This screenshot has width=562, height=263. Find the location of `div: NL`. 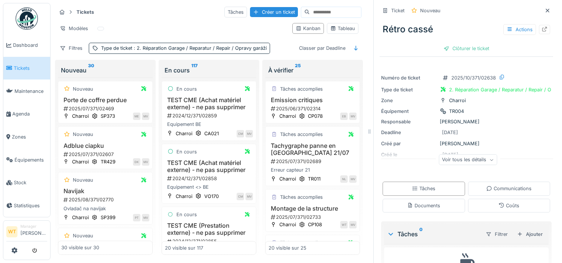

div: NL is located at coordinates (344, 179).